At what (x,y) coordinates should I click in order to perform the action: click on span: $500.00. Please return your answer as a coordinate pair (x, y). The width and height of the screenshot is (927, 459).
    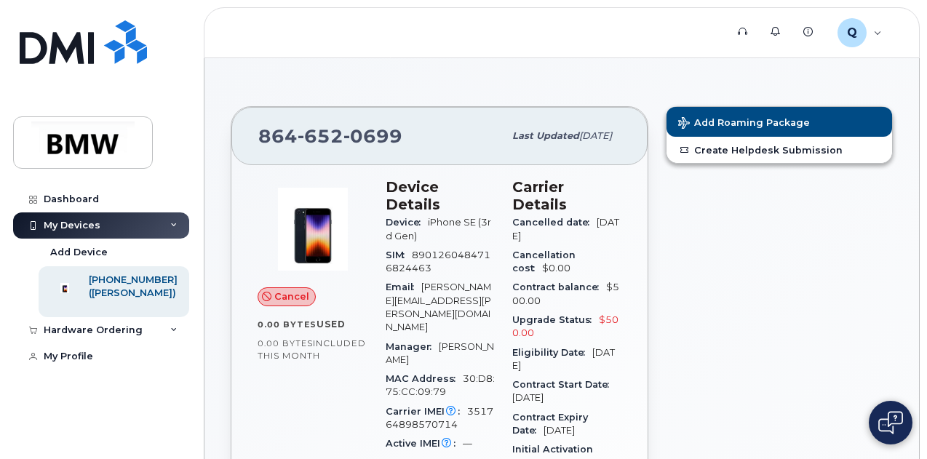
    Looking at the image, I should click on (565, 293).